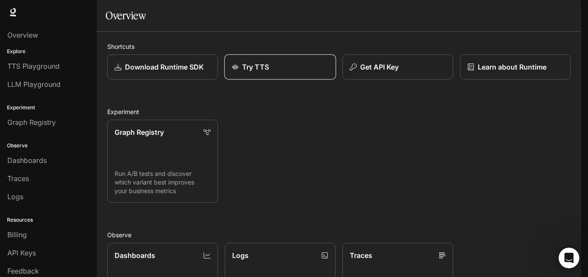 Image resolution: width=588 pixels, height=277 pixels. Describe the element at coordinates (339, 111) in the screenshot. I see `h2: Experiment` at that location.